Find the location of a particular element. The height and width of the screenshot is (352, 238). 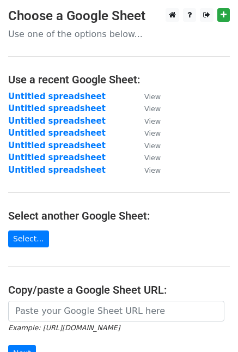

h4: Select another Google Sheet: is located at coordinates (119, 216).